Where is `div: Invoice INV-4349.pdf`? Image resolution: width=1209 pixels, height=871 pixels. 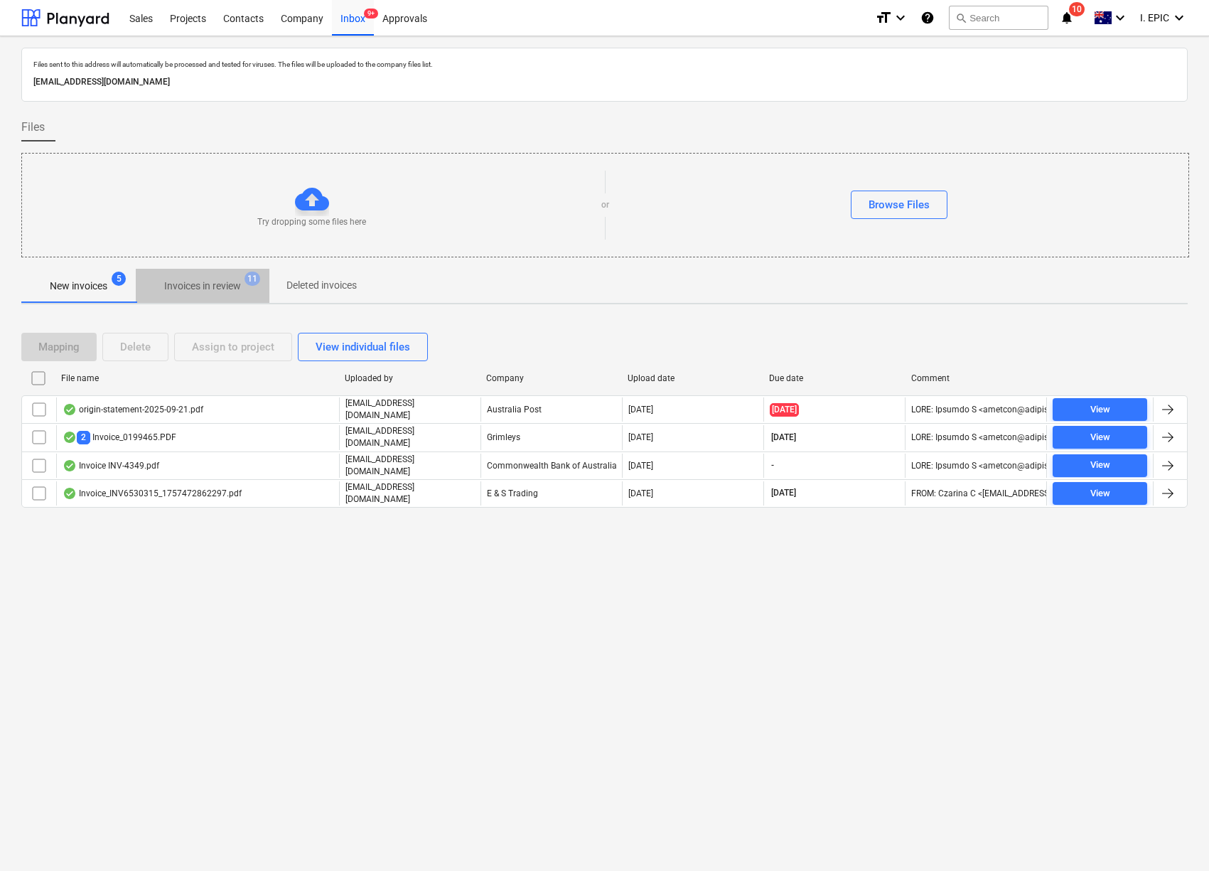
div: Invoice INV-4349.pdf is located at coordinates (111, 466).